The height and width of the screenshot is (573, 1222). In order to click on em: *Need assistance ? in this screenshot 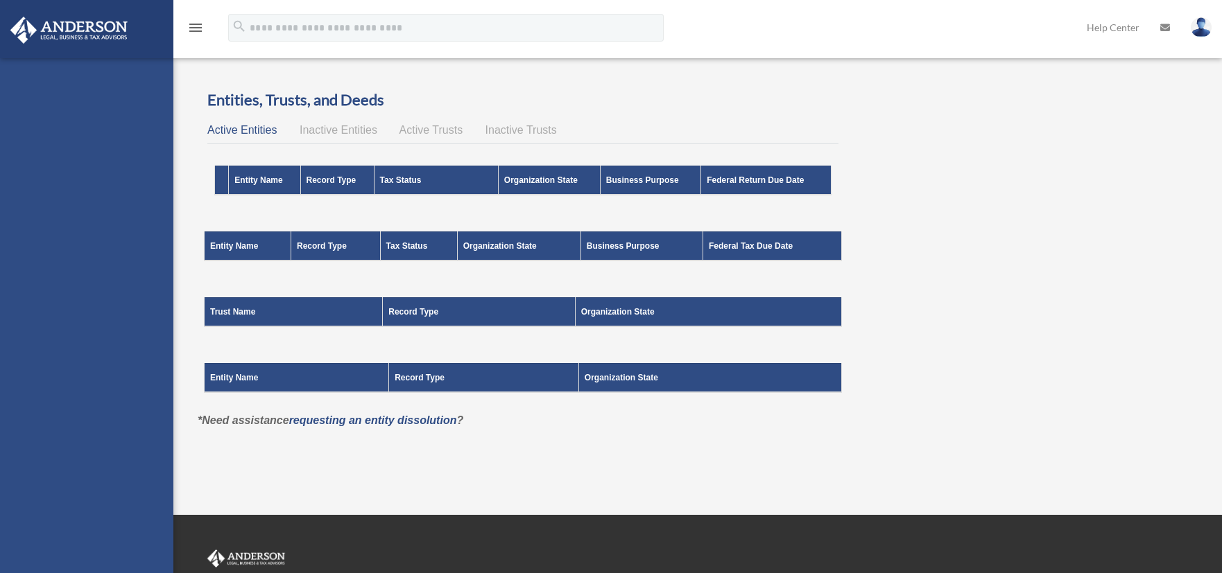, I will do `click(330, 420)`.